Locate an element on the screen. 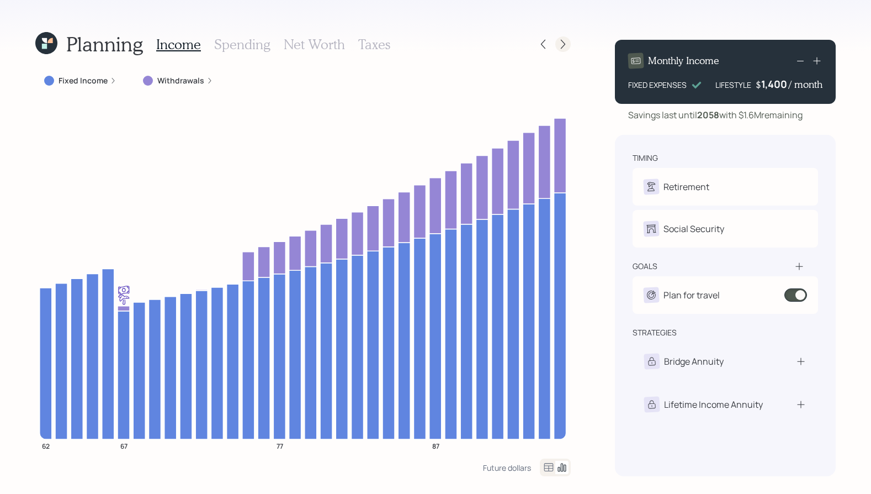 This screenshot has height=494, width=871. div: FIXED EXPENSES is located at coordinates (658, 84).